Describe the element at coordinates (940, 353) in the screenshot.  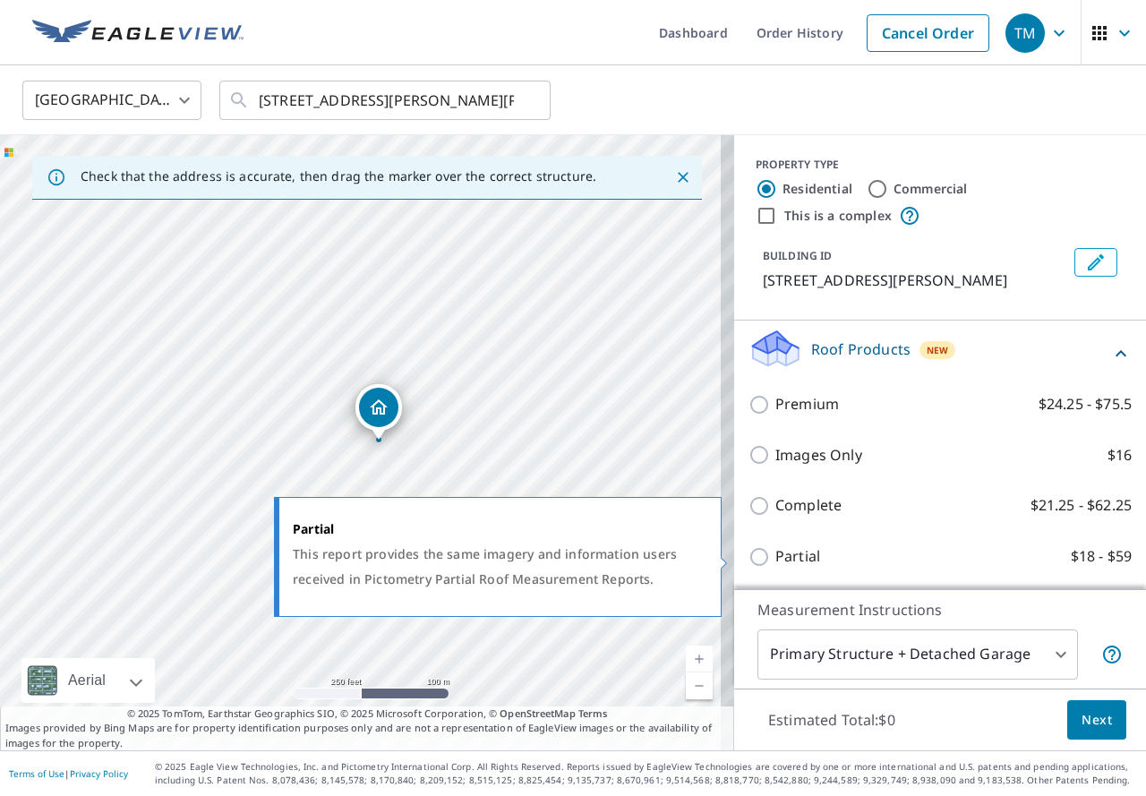
I see `div: Roof ProductsNew` at that location.